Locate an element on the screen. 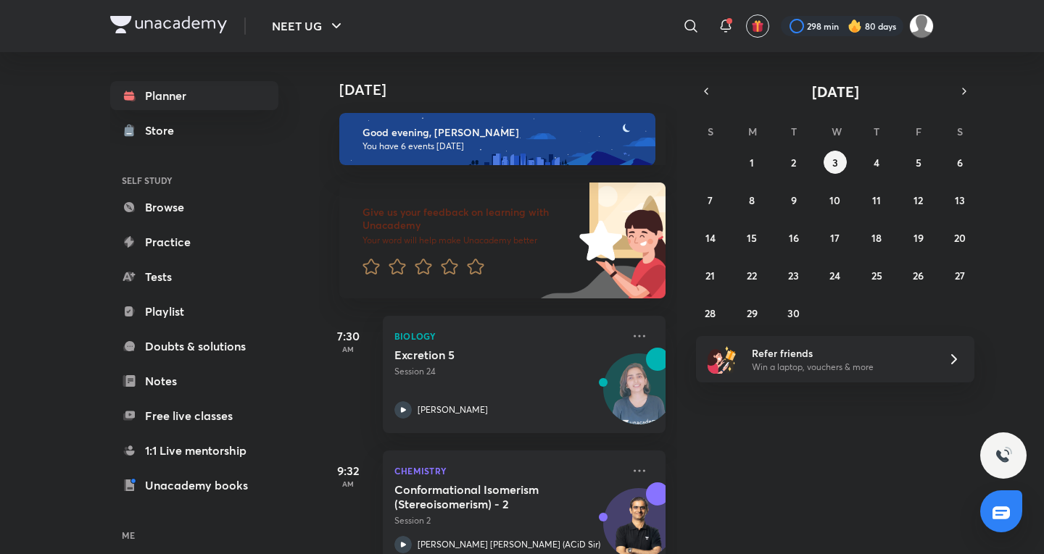 This screenshot has width=1044, height=554. button: NEET UG is located at coordinates (308, 26).